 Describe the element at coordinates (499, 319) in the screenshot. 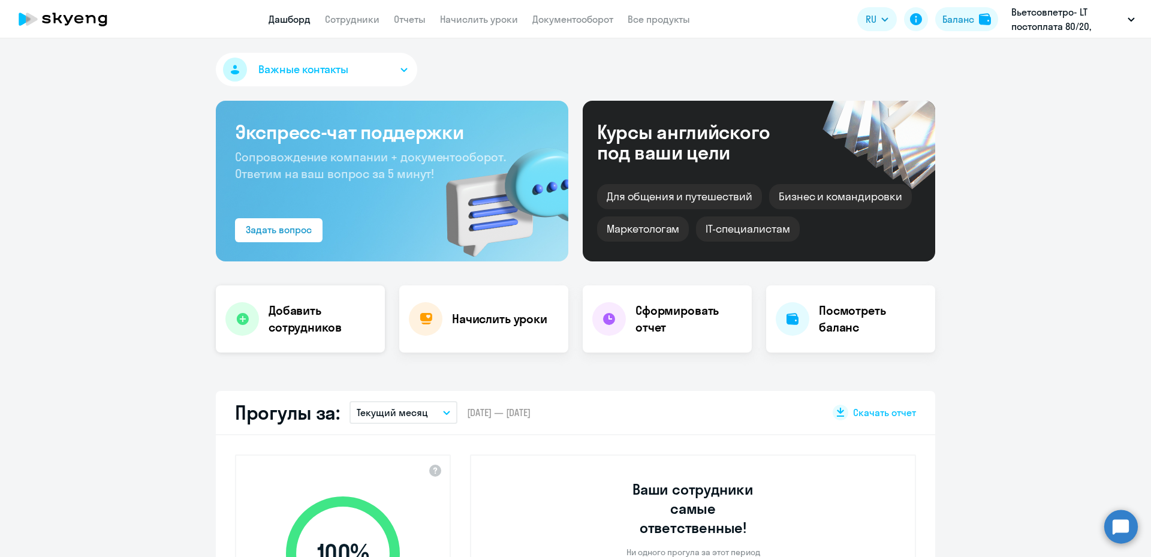

I see `h4: Начислить уроки` at that location.